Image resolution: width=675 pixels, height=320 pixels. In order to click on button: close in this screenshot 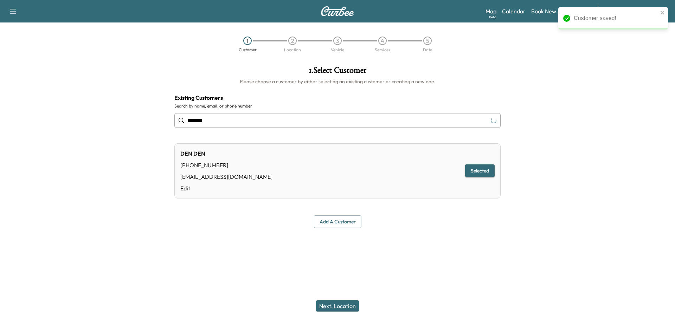, I will do `click(662, 13)`.